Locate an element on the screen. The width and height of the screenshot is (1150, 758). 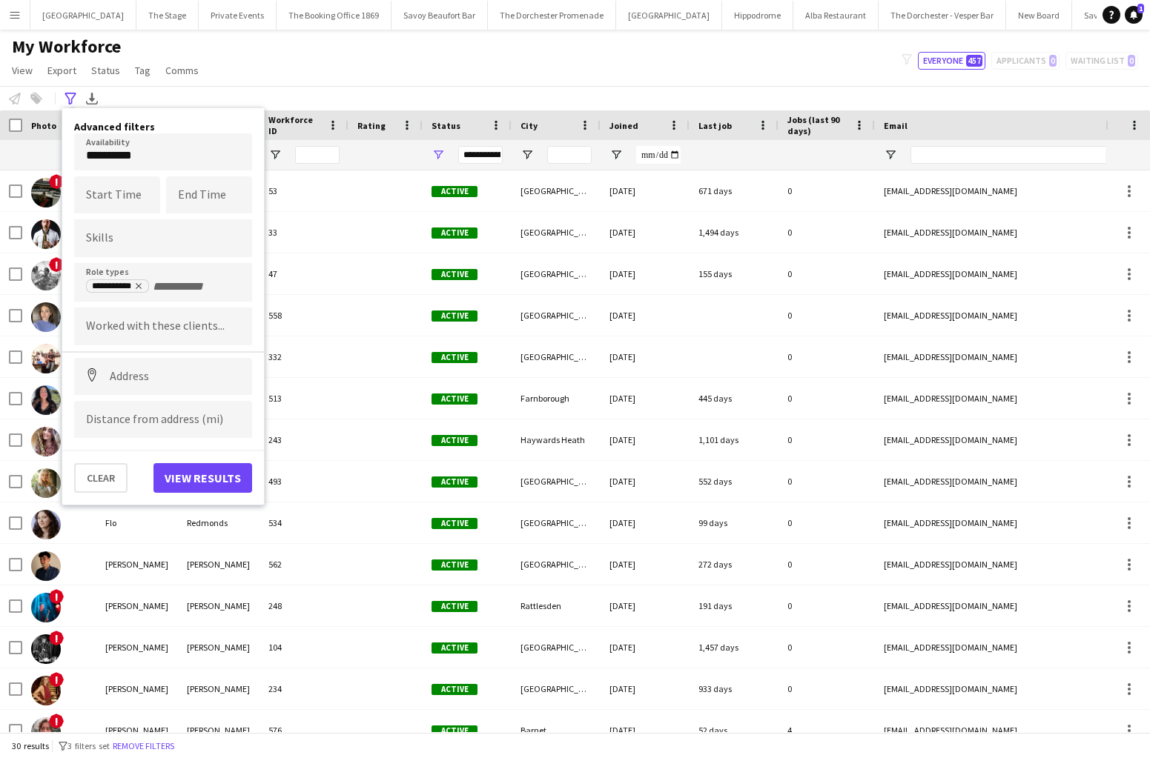
app-action-btn: Export XLSX is located at coordinates (92, 99).